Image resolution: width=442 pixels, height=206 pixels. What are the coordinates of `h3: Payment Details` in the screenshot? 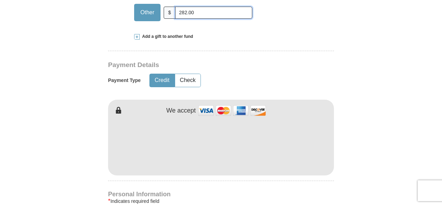 It's located at (197, 65).